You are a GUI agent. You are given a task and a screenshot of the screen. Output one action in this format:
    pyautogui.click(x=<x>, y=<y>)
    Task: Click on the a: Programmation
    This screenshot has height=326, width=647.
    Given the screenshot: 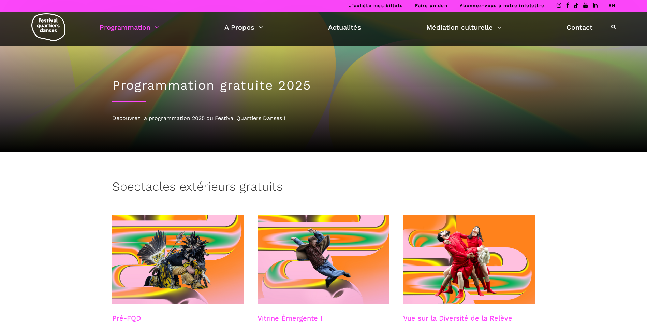 What is the action you would take?
    pyautogui.click(x=129, y=27)
    